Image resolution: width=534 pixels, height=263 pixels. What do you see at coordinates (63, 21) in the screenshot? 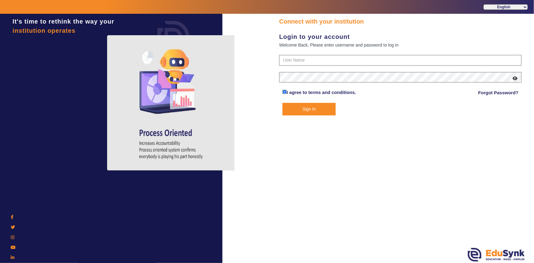
I see `span: It's time to rethink the way your` at bounding box center [63, 21].